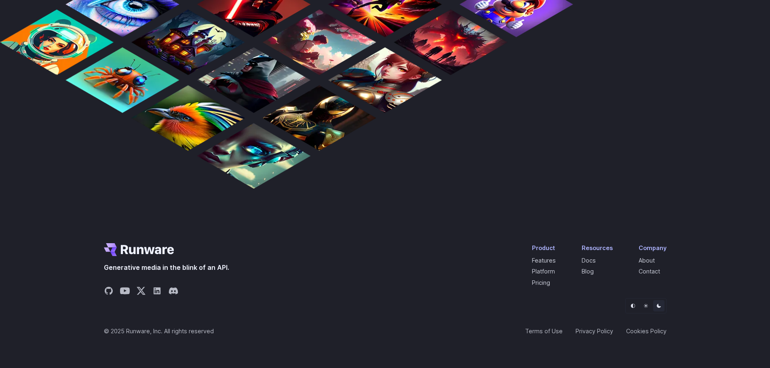 The image size is (770, 368). What do you see at coordinates (633, 306) in the screenshot?
I see `button: Default` at bounding box center [633, 306].